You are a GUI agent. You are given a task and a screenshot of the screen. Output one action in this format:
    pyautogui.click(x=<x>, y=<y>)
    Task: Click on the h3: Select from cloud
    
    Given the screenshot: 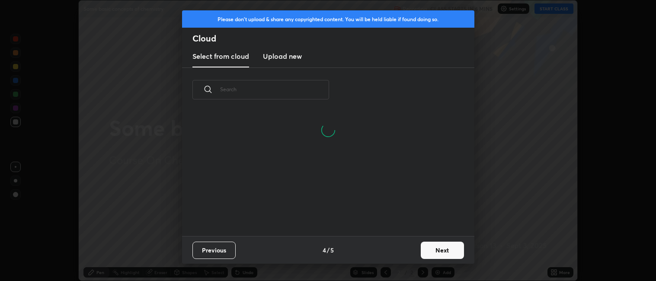 What is the action you would take?
    pyautogui.click(x=220, y=56)
    